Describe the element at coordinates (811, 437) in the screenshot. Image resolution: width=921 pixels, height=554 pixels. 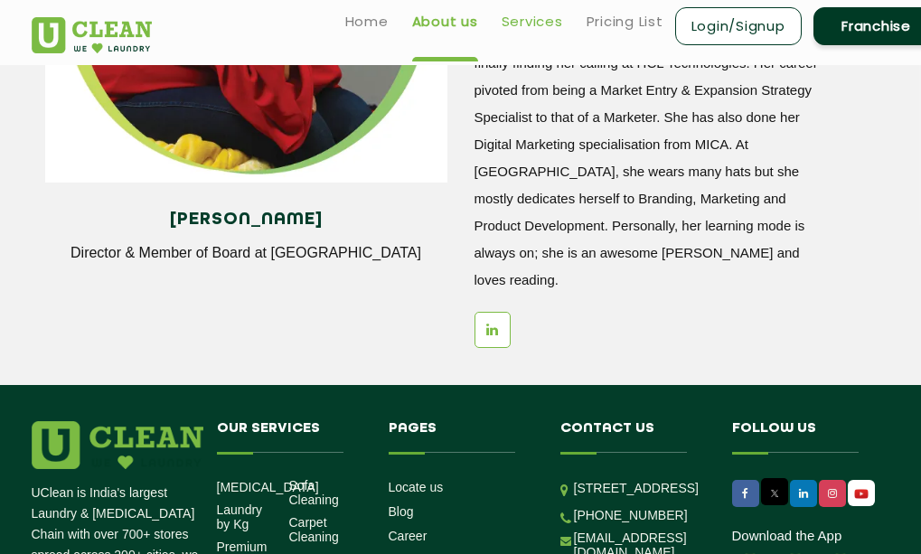
I see `h4: Follow us` at that location.